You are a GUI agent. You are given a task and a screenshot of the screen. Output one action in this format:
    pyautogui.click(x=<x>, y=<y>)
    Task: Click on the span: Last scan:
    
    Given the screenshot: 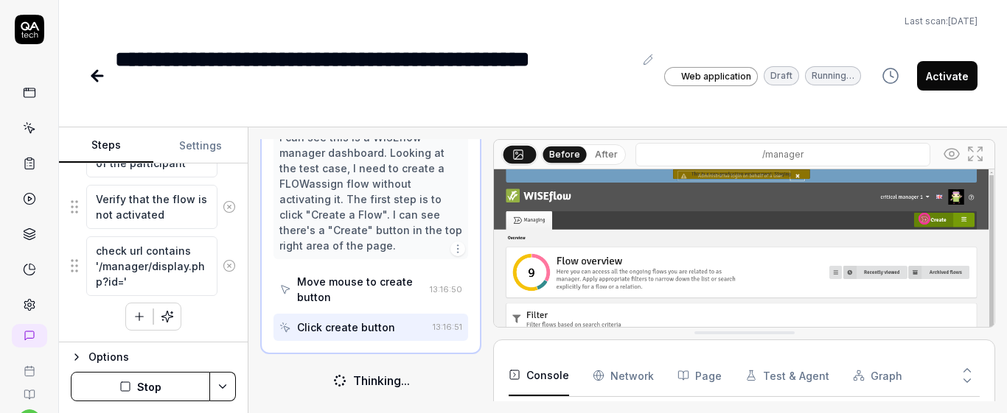 What is the action you would take?
    pyautogui.click(x=940, y=21)
    